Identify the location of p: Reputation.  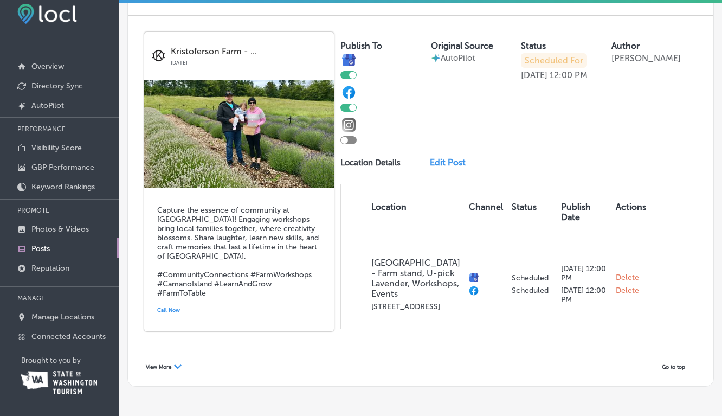
(50, 268).